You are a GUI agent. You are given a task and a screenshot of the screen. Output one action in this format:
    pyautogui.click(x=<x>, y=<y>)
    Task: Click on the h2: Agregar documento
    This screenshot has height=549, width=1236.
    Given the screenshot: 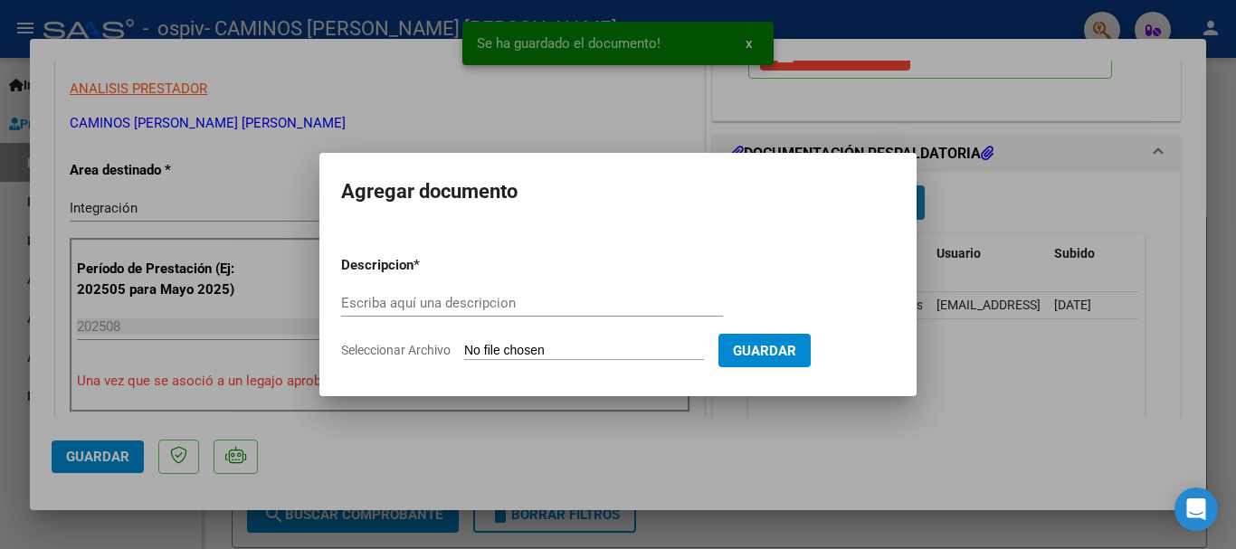 What is the action you would take?
    pyautogui.click(x=618, y=192)
    